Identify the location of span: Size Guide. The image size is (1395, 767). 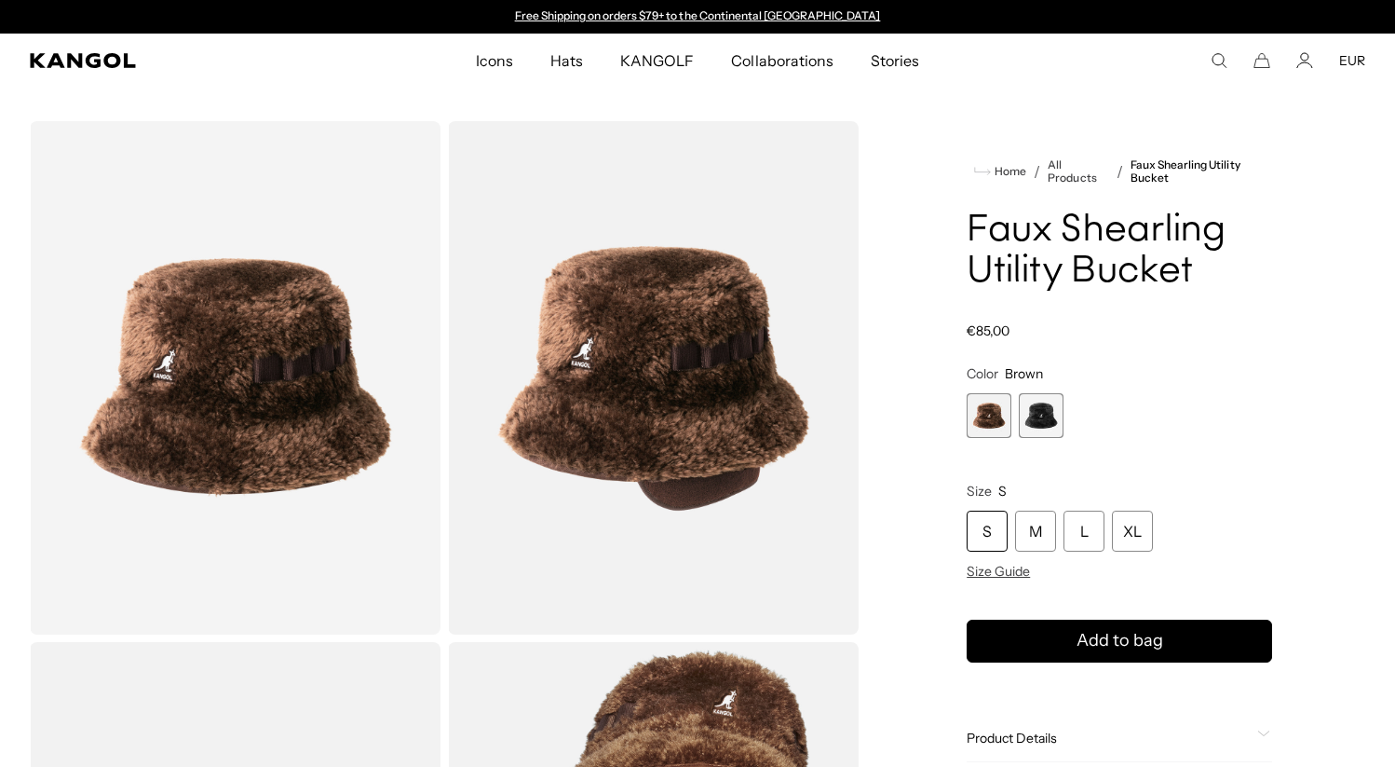
(999, 571).